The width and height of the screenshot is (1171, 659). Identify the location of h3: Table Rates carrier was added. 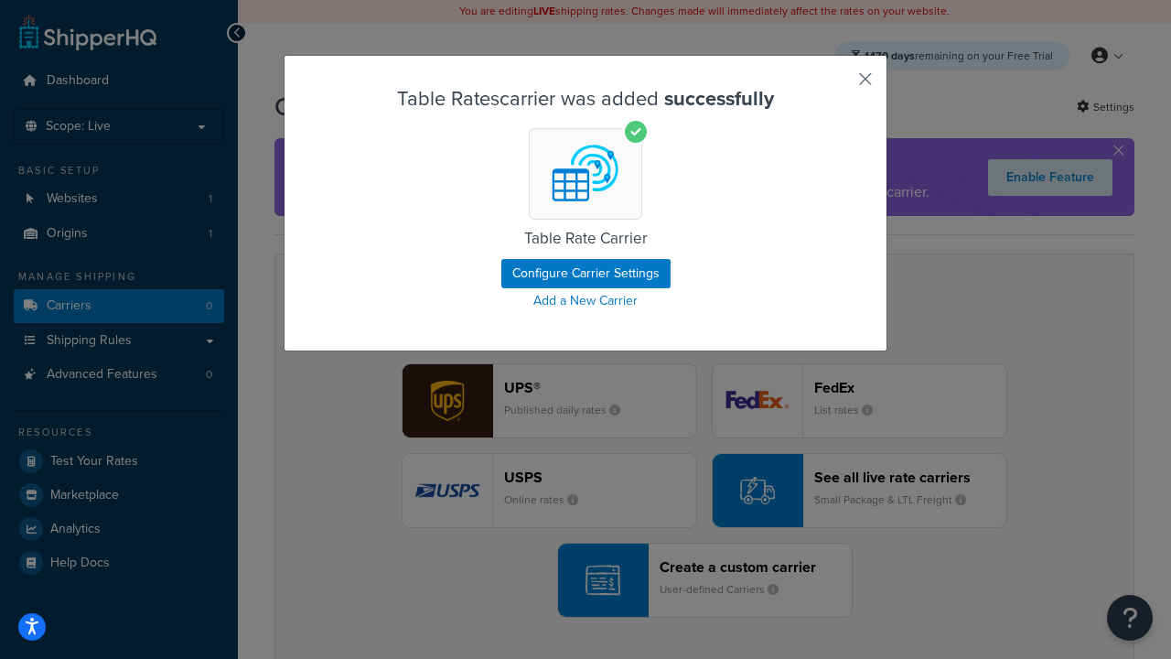
(586, 99).